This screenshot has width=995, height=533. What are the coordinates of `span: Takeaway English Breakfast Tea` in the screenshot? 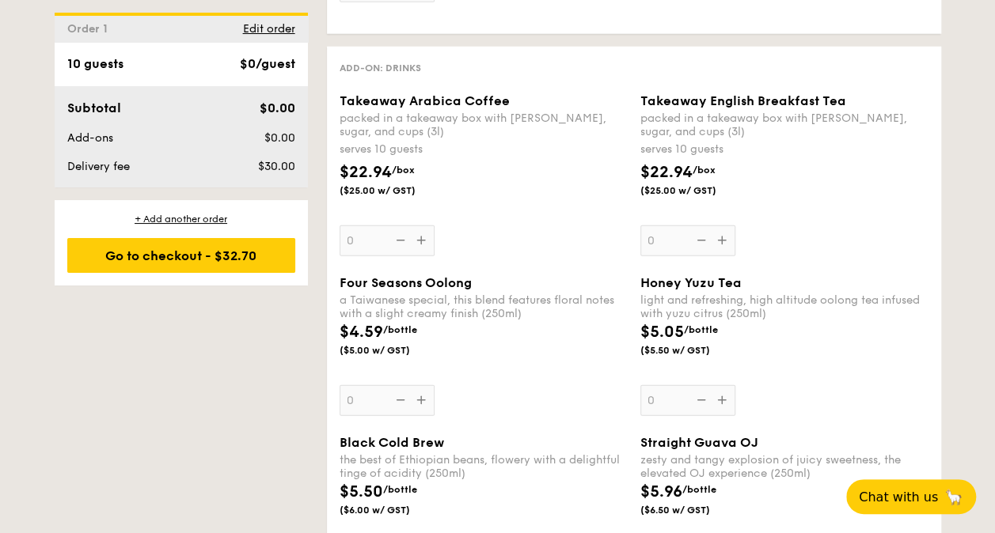 It's located at (743, 101).